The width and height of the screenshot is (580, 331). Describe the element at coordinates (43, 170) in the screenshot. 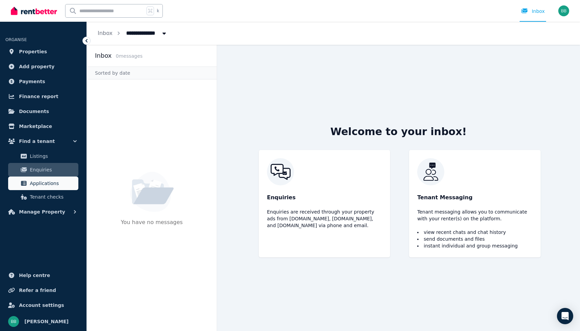

I see `a: Enquiries` at that location.